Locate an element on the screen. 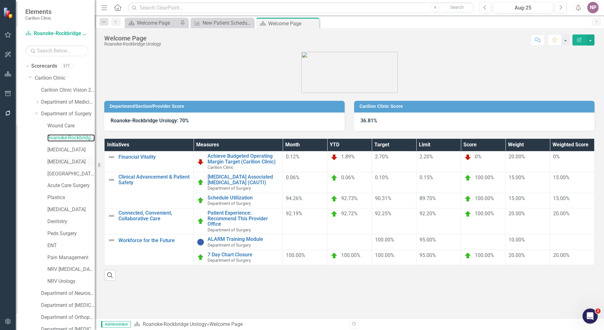 The height and width of the screenshot is (330, 604). a: Clinical Advancement & Patient Safety is located at coordinates (154, 180).